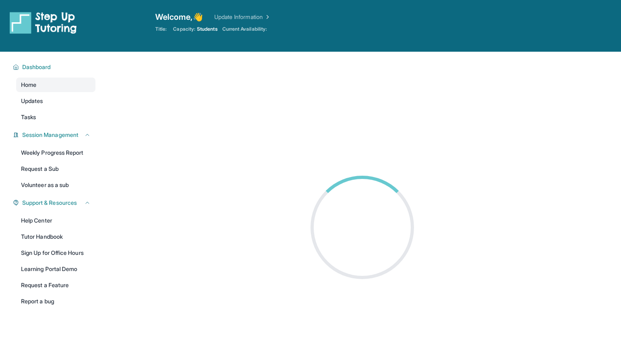 This screenshot has width=621, height=351. Describe the element at coordinates (50, 135) in the screenshot. I see `span: Session Management` at that location.